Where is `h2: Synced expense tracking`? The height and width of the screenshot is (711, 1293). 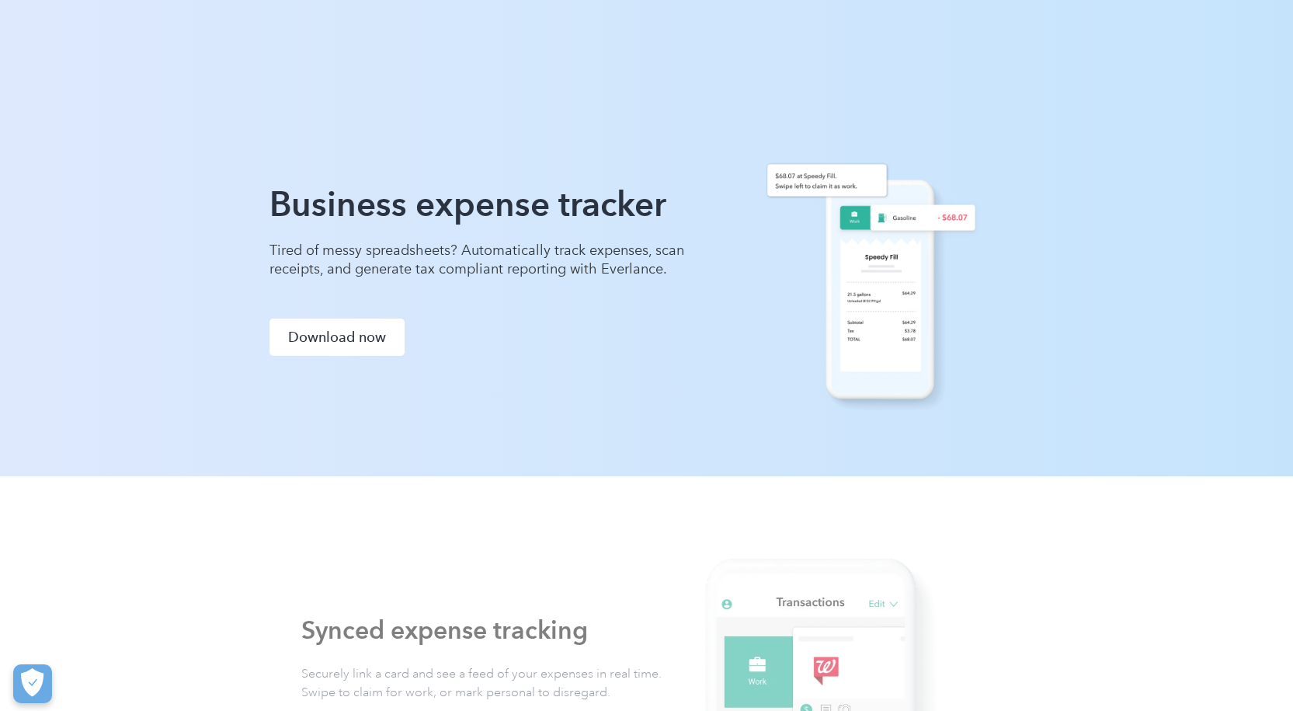
h2: Synced expense tracking is located at coordinates (444, 630).